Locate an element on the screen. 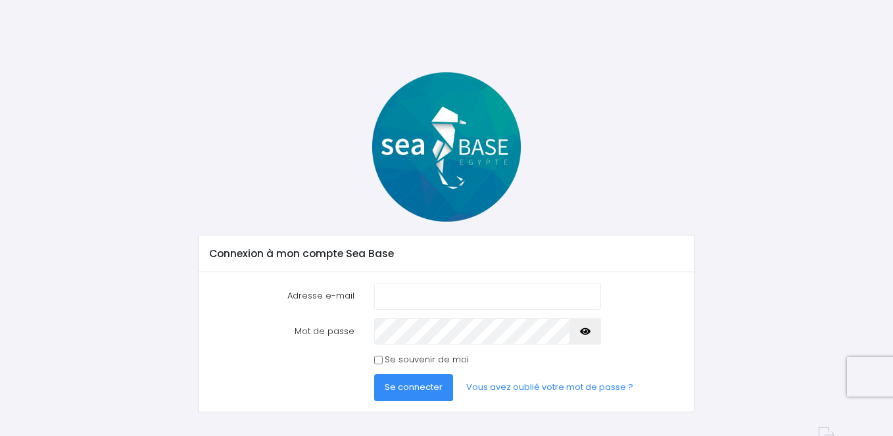  button: Se connecter is located at coordinates (414, 387).